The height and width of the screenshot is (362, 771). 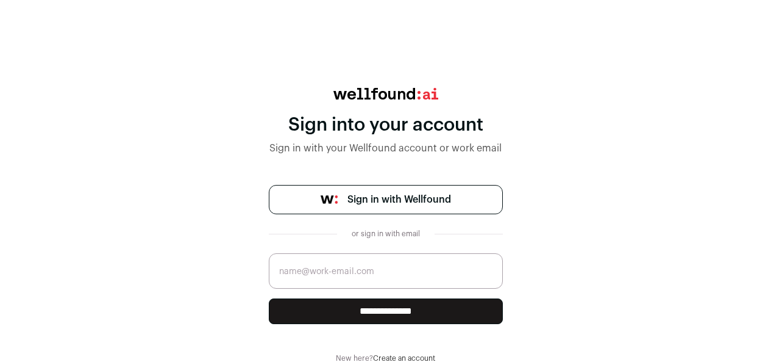 I want to click on div: Sign in with your Wellfound account or work email, so click(x=386, y=148).